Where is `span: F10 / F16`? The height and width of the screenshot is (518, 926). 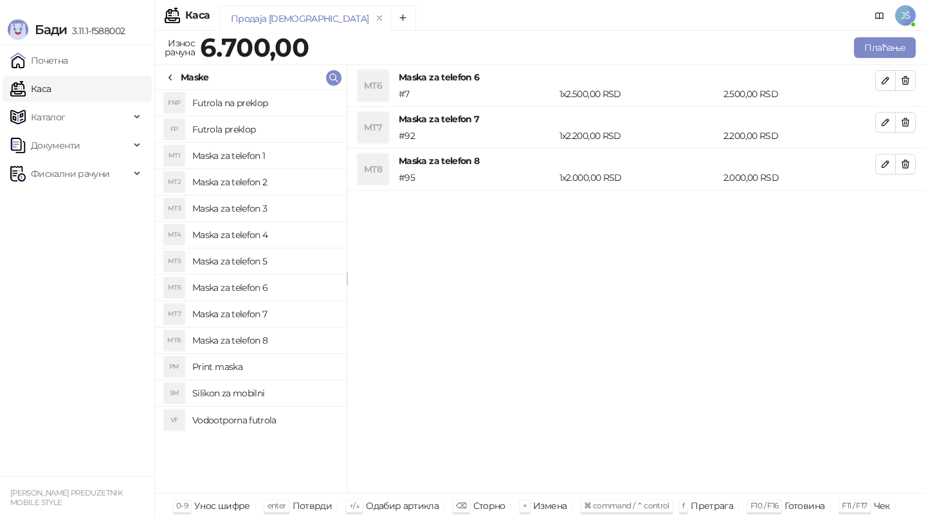
span: F10 / F16 is located at coordinates (764, 505).